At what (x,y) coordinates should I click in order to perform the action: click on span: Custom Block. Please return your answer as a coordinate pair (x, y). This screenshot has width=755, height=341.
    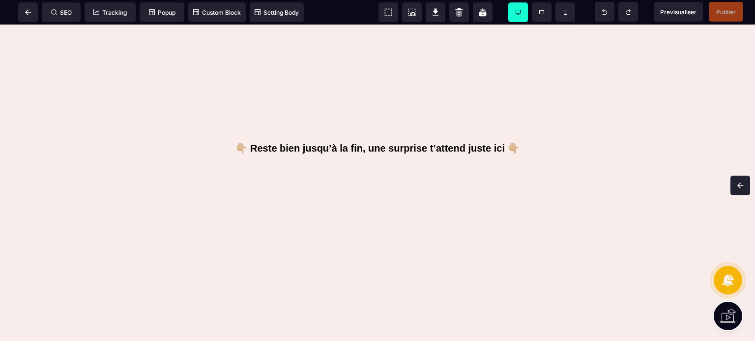
    Looking at the image, I should click on (217, 12).